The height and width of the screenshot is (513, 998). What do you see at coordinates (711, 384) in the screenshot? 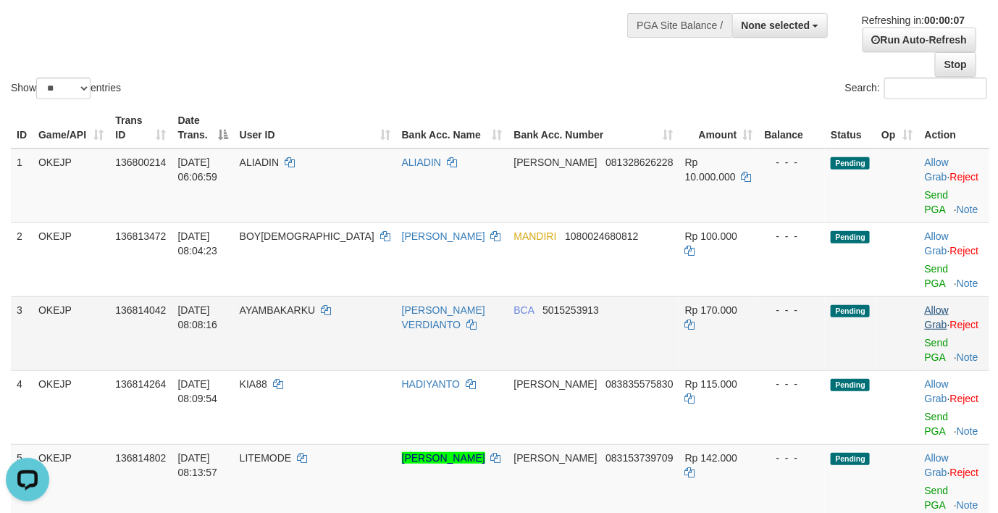
I see `span: Rp 115.000` at bounding box center [711, 384].